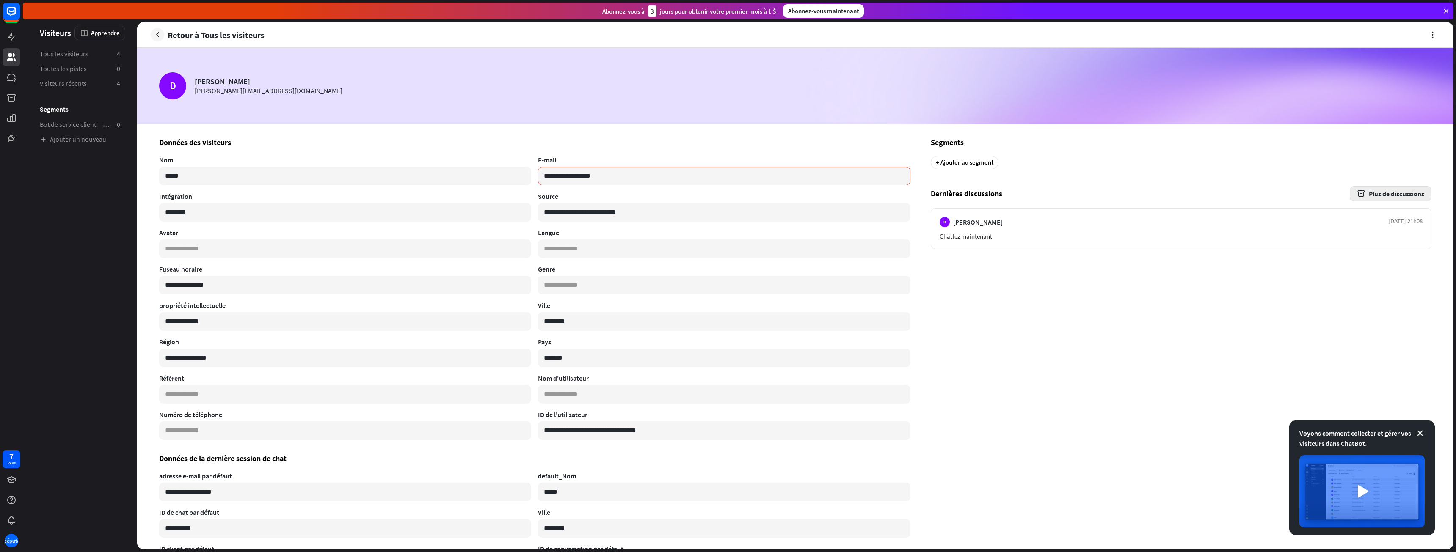  Describe the element at coordinates (63, 69) in the screenshot. I see `font: Toutes les pistes` at that location.